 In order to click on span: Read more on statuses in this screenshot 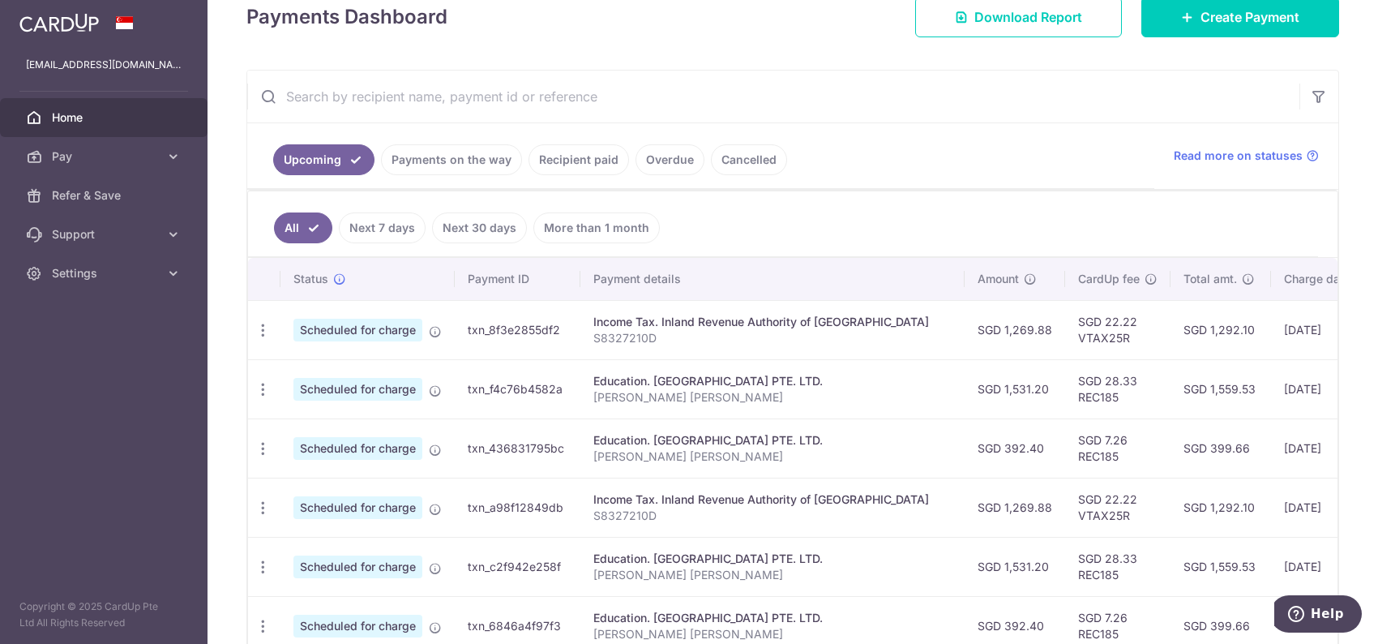, I will do `click(1238, 156)`.